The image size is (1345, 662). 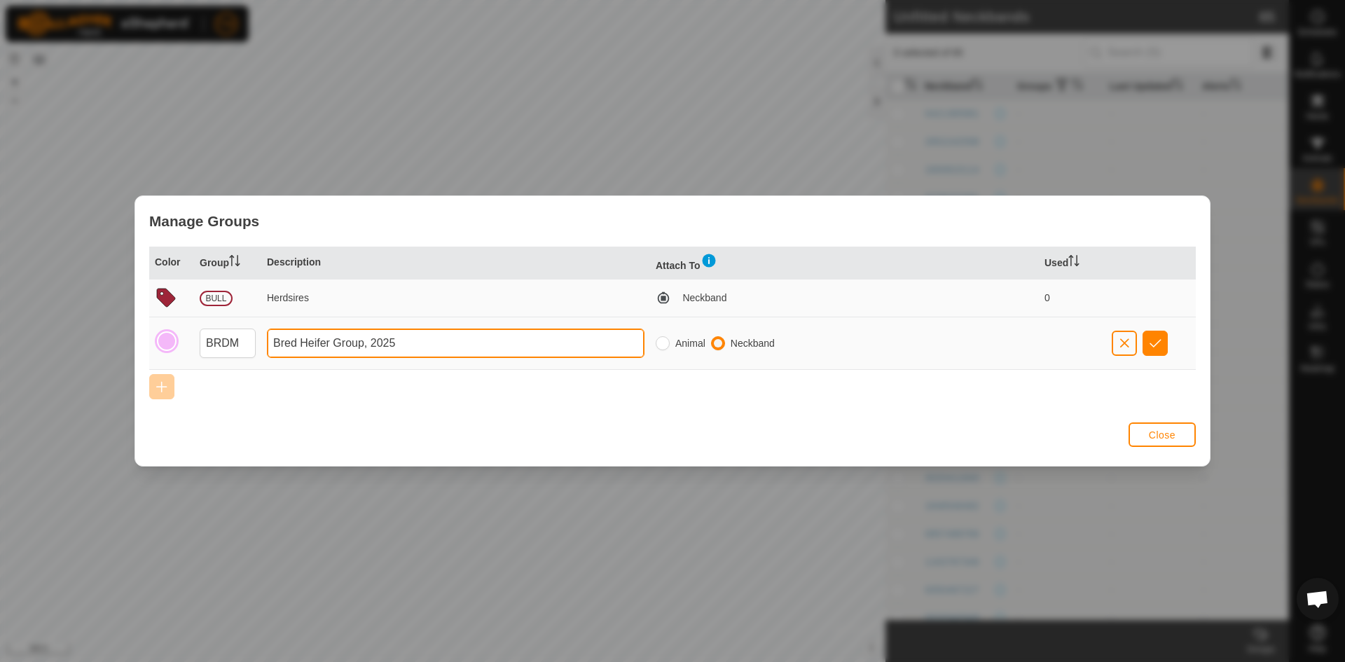 What do you see at coordinates (752, 343) in the screenshot?
I see `label: Neckband` at bounding box center [752, 343].